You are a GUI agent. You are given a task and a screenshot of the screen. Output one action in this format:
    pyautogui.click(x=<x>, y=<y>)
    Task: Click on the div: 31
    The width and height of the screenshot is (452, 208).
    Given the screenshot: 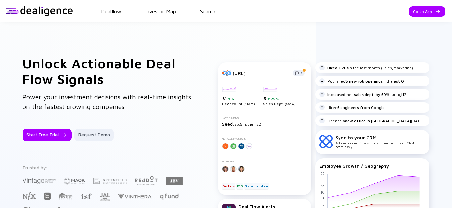 What is the action you would take?
    pyautogui.click(x=239, y=99)
    